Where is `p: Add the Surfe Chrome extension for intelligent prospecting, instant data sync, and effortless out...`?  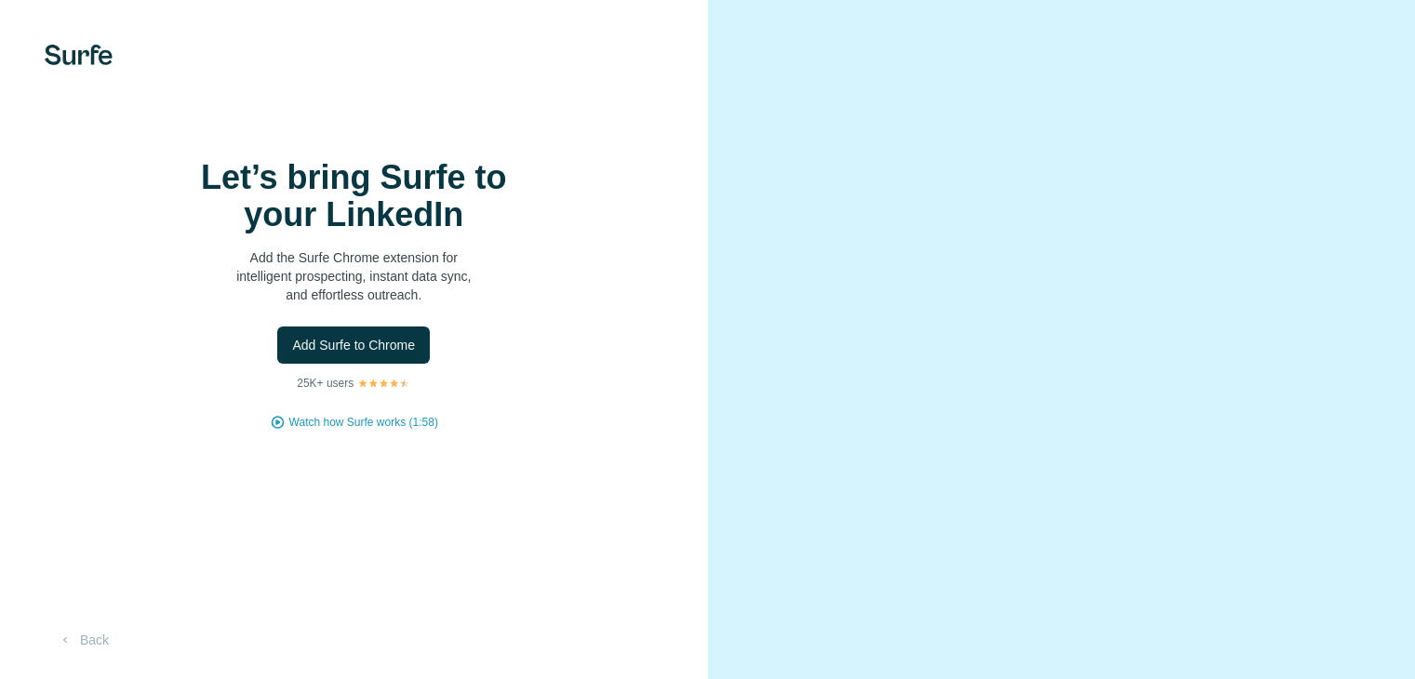 p: Add the Surfe Chrome extension for intelligent prospecting, instant data sync, and effortless out... is located at coordinates (354, 276).